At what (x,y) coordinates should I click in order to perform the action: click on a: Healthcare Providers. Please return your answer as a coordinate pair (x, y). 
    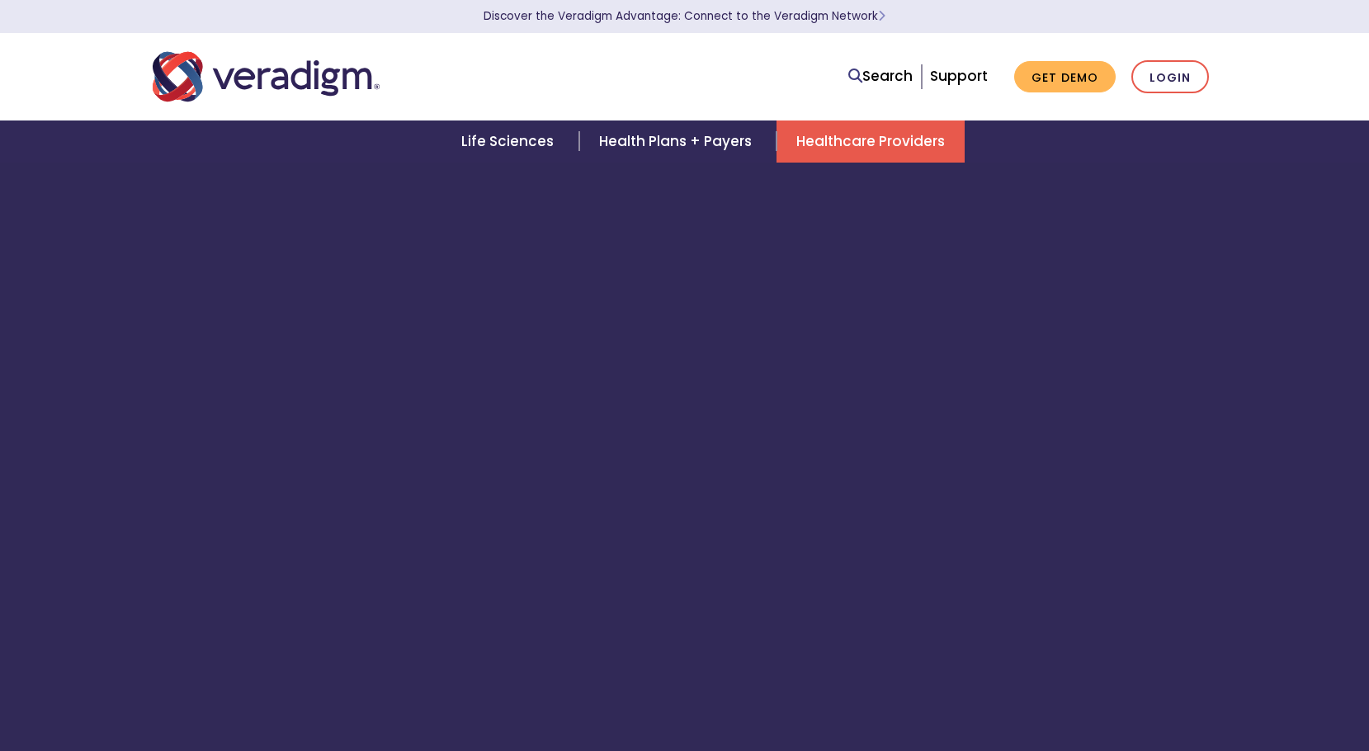
    Looking at the image, I should click on (870, 141).